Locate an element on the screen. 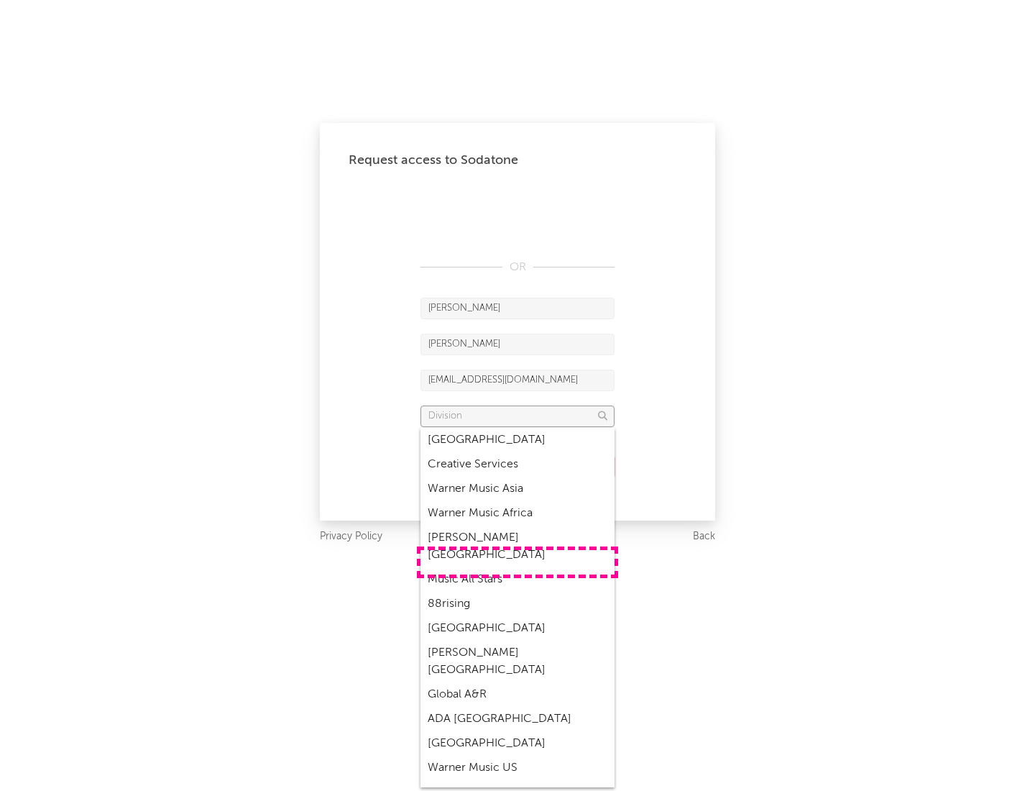 The width and height of the screenshot is (1035, 791). input: Email is located at coordinates (517, 380).